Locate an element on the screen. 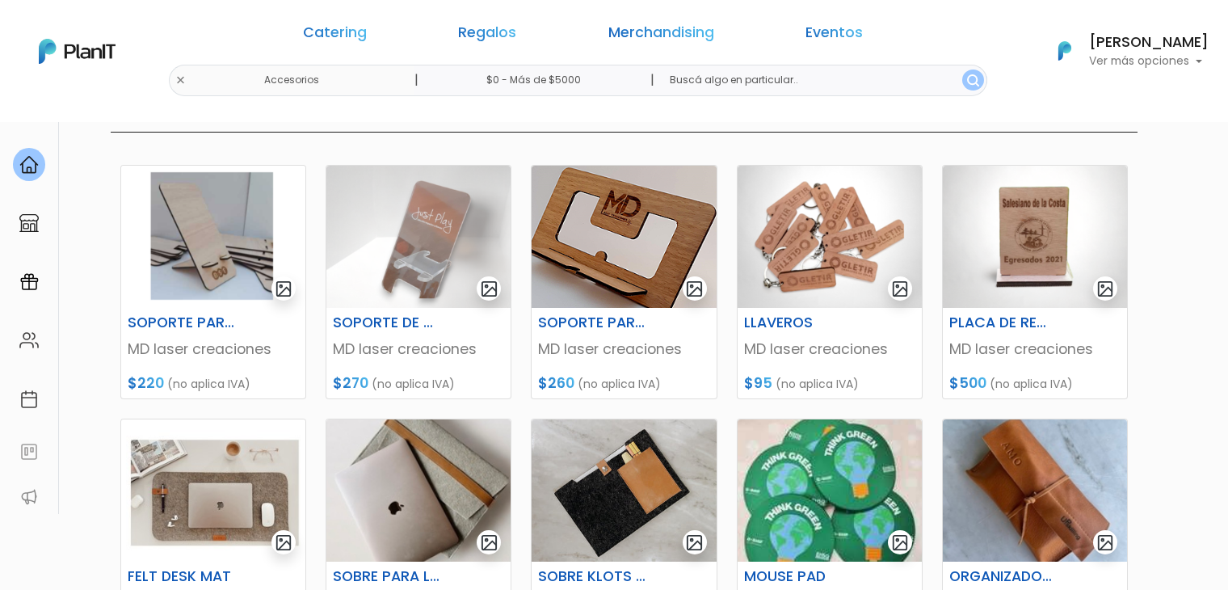 Image resolution: width=1228 pixels, height=590 pixels. img: feedback-78b5a0c8f98aac82b08bfc38622c3050aee476f2c9584af64705fc4e61158814.svg is located at coordinates (29, 452).